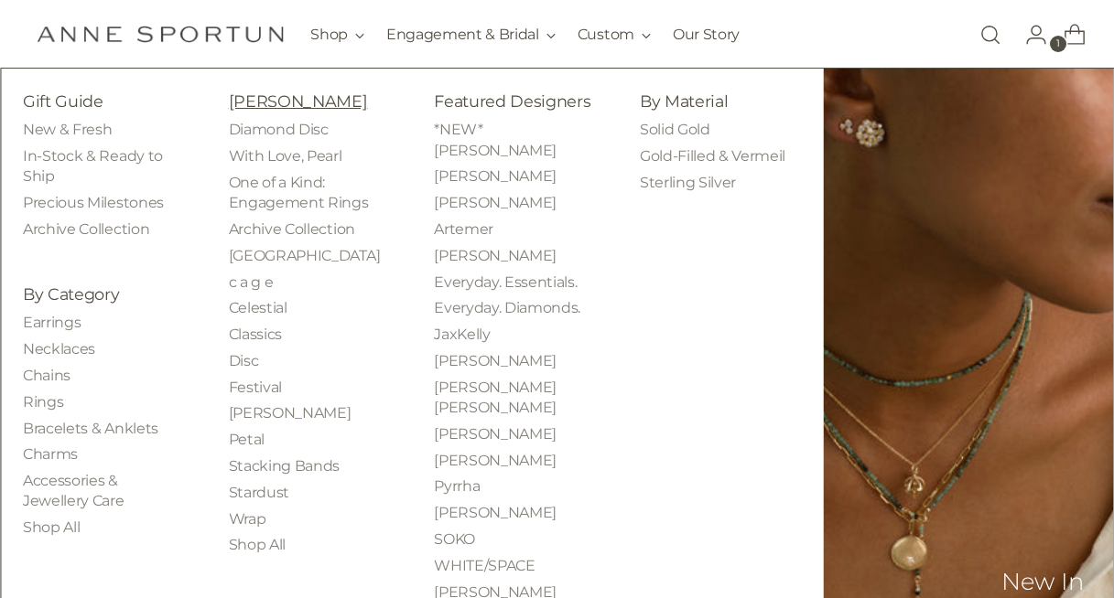  I want to click on a: Open search modal, so click(990, 35).